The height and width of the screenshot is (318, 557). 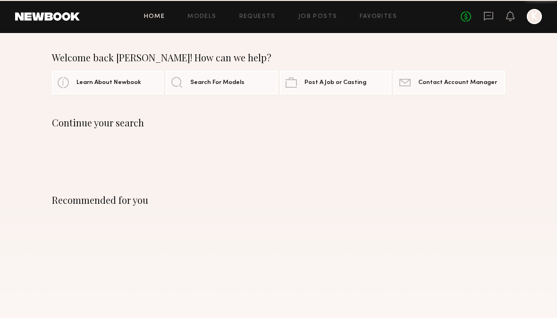 I want to click on a: Requests, so click(x=257, y=17).